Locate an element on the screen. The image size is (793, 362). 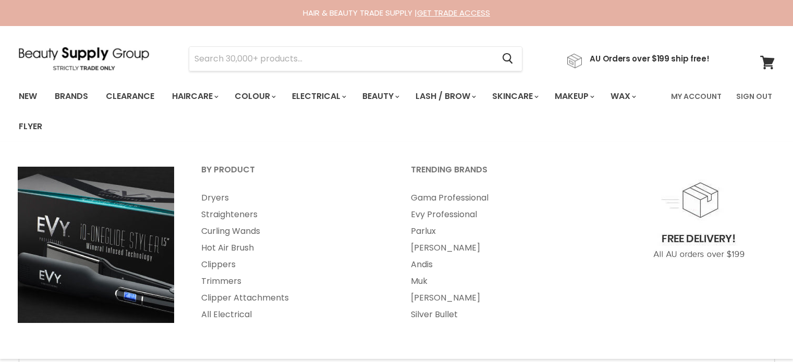
a: Sign Out is located at coordinates (754, 96).